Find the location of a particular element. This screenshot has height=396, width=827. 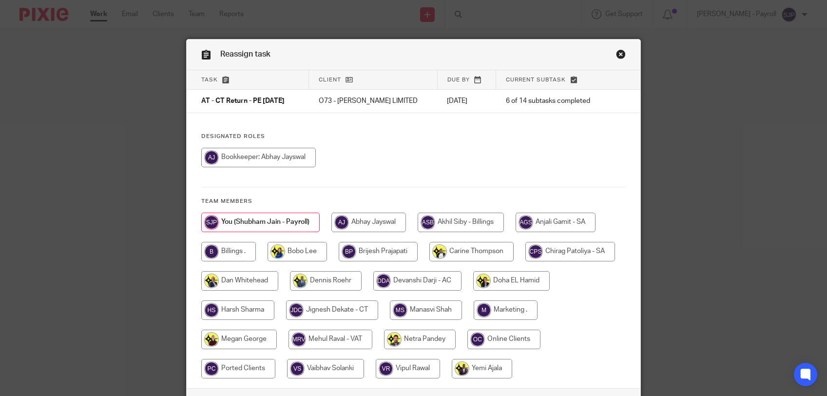

td: 6 of 14 subtasks completed is located at coordinates (552, 101).